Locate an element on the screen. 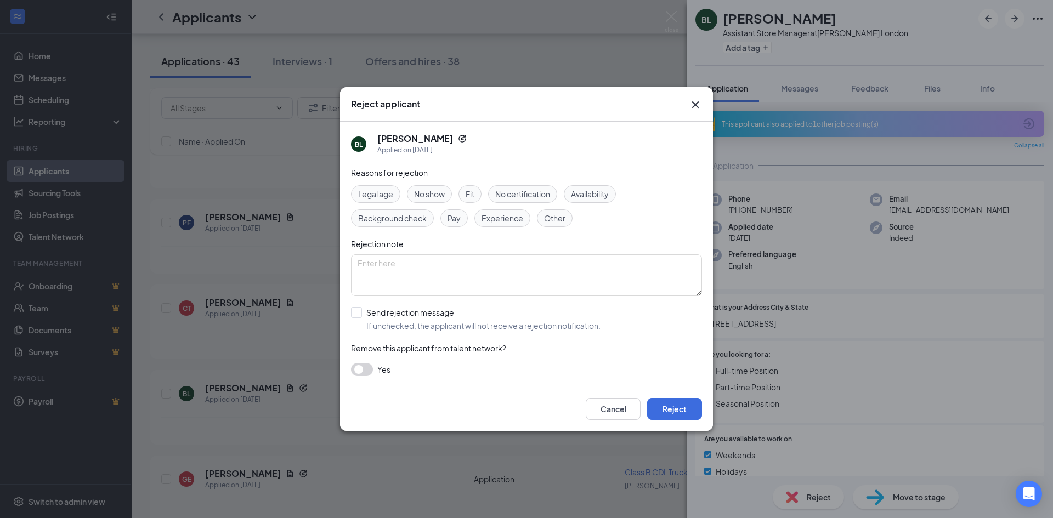  span: Yes is located at coordinates (384, 370).